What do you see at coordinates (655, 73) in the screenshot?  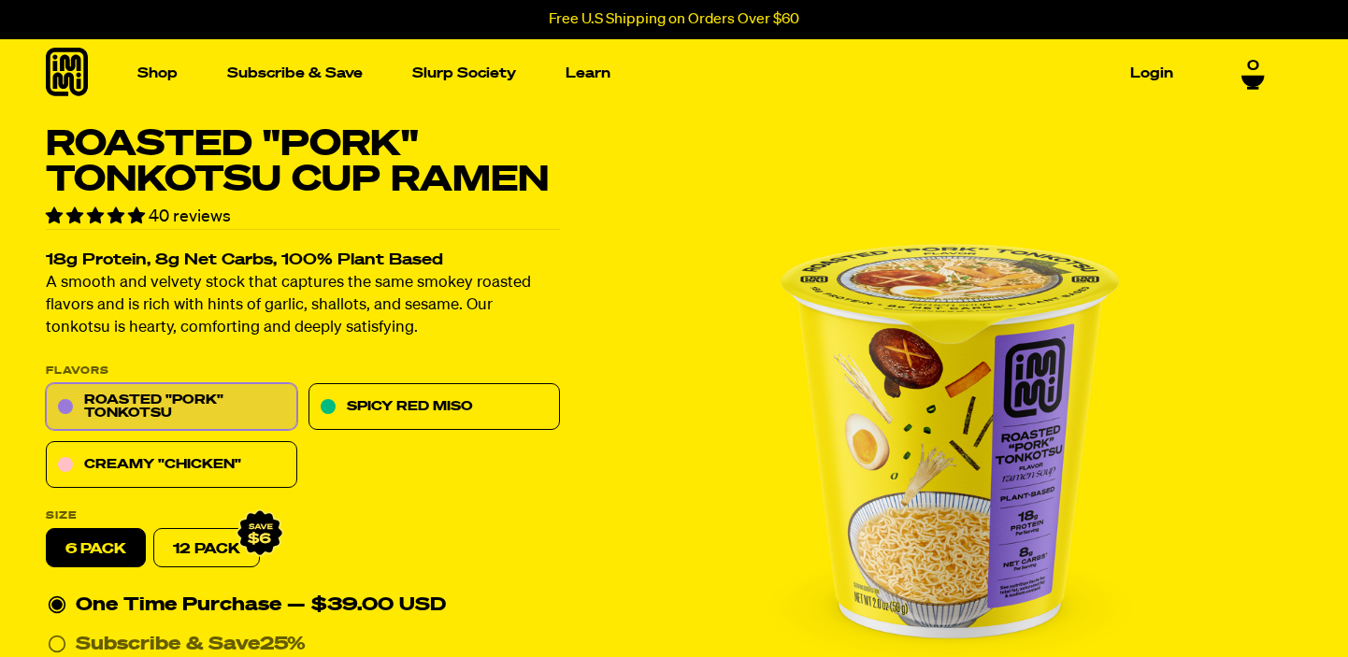 I see `nav: Main navigation` at bounding box center [655, 73].